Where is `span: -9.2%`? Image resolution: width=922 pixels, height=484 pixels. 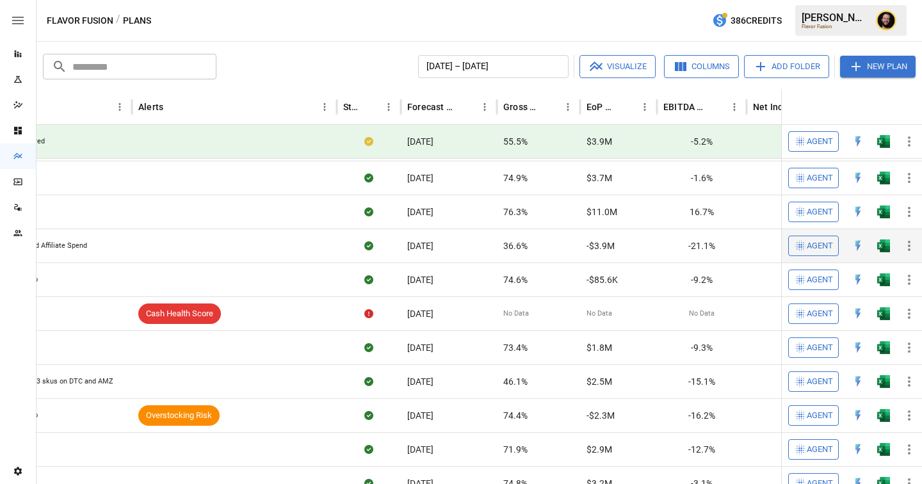 span: -9.2% is located at coordinates (702, 280).